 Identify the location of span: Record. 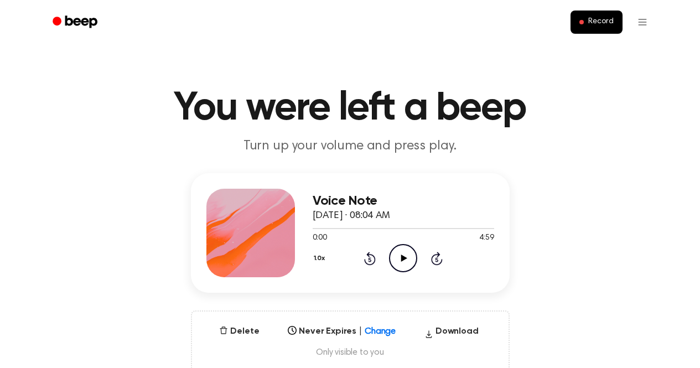
(600, 22).